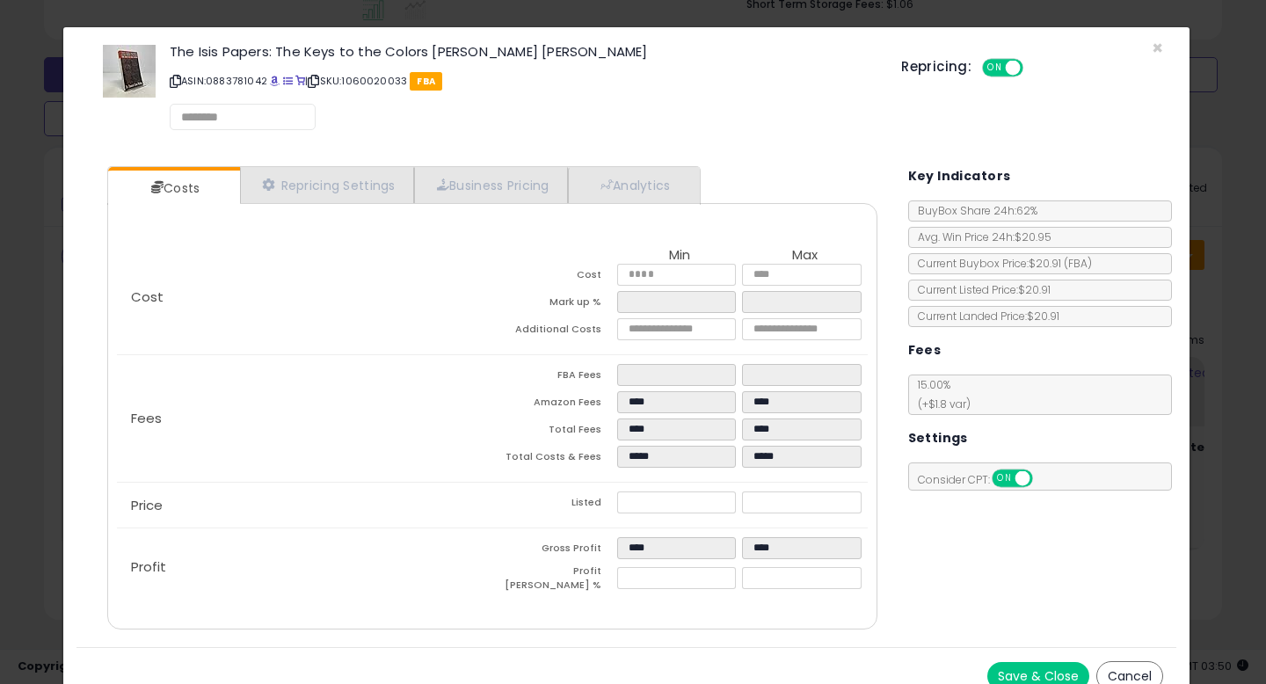 Image resolution: width=1266 pixels, height=684 pixels. Describe the element at coordinates (1078, 263) in the screenshot. I see `span: ( FBA )` at that location.